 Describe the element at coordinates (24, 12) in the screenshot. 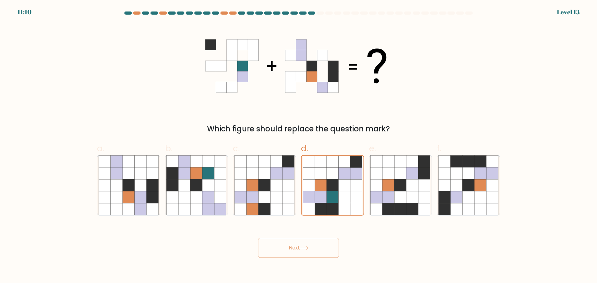

I see `div: 11:10` at that location.